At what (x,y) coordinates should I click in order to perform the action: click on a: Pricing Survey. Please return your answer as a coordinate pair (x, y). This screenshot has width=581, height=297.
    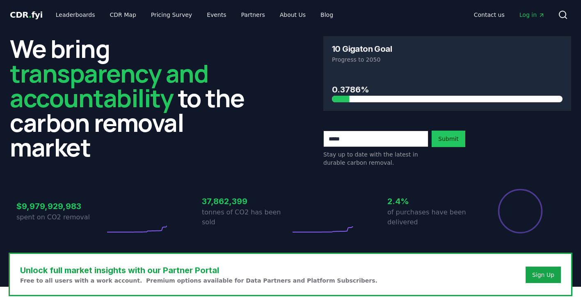
    Looking at the image, I should click on (171, 15).